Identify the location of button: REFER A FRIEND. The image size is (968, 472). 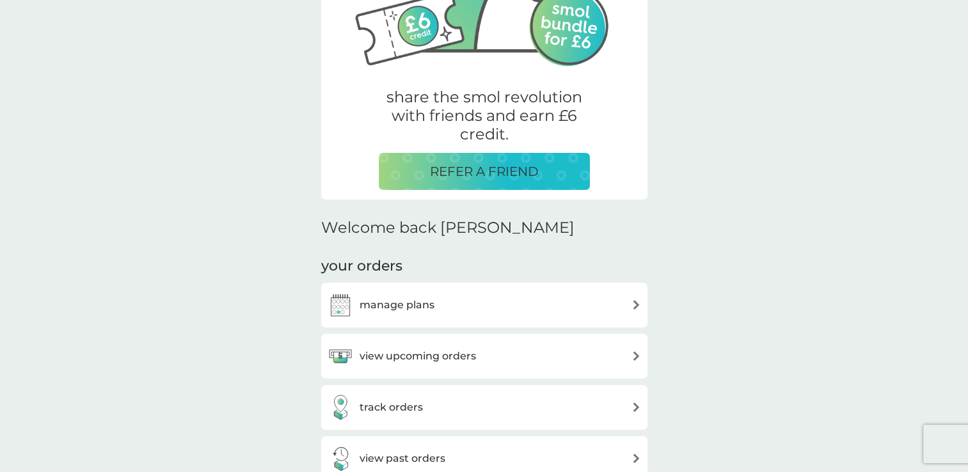
(484, 171).